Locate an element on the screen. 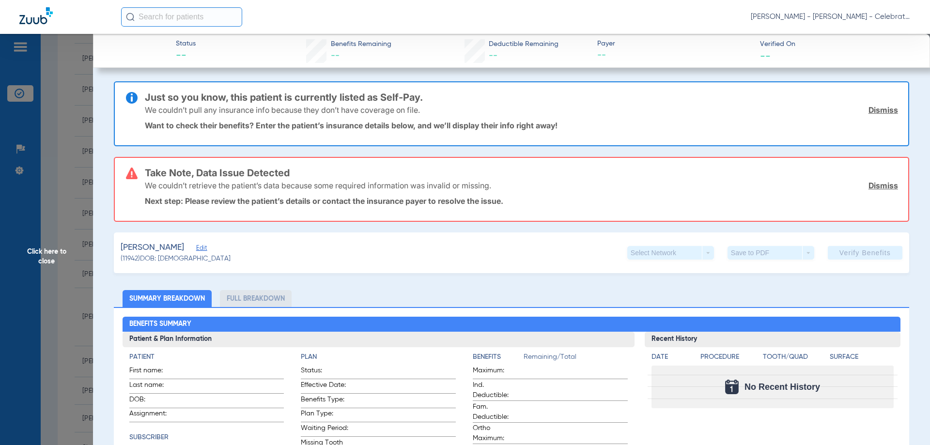 Image resolution: width=930 pixels, height=445 pixels. input: Search for patients is located at coordinates (182, 17).